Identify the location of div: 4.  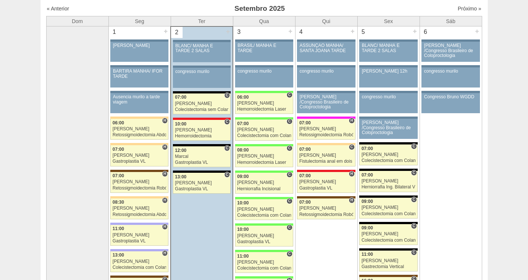
(301, 32).